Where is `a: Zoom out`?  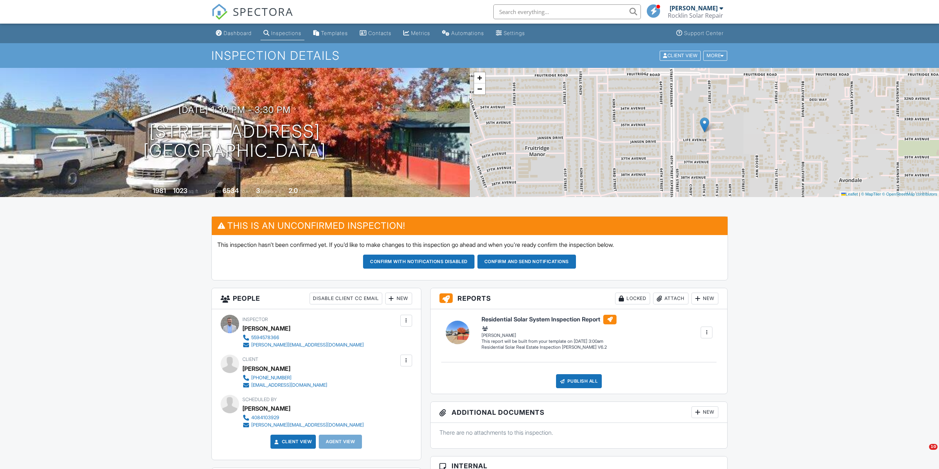
a: Zoom out is located at coordinates (480, 89).